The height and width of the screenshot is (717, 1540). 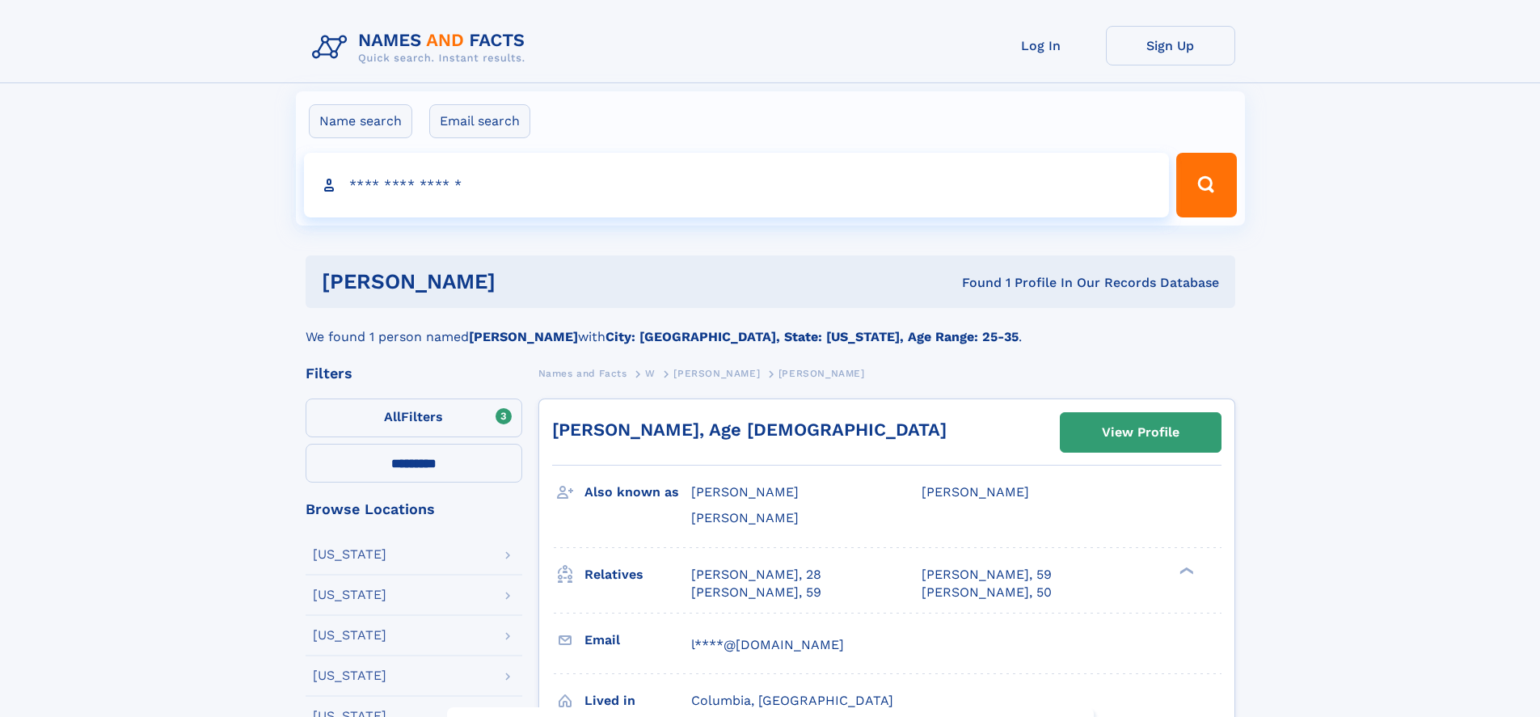 I want to click on label: Name search, so click(x=360, y=121).